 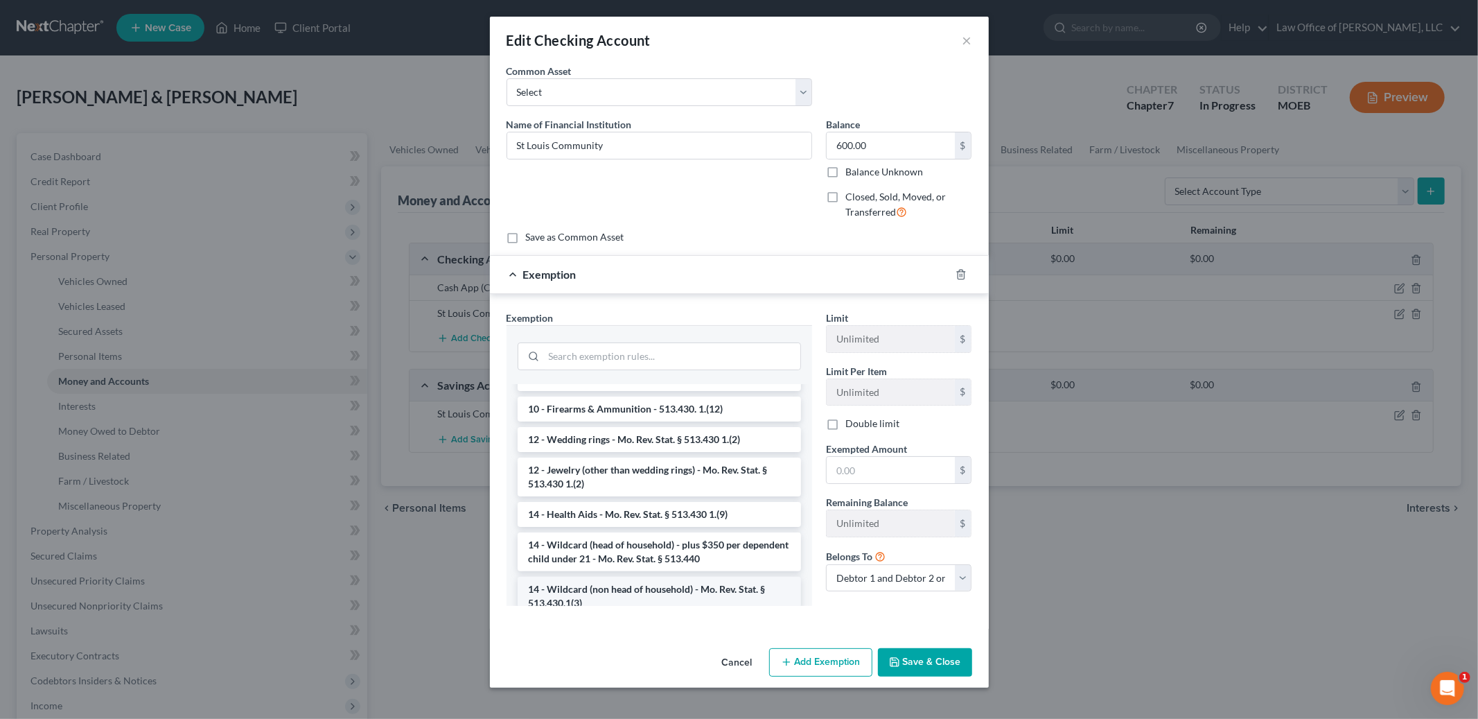 I want to click on li: 10 - Firearms & Ammunition - 513.430. 1.(12), so click(x=659, y=409).